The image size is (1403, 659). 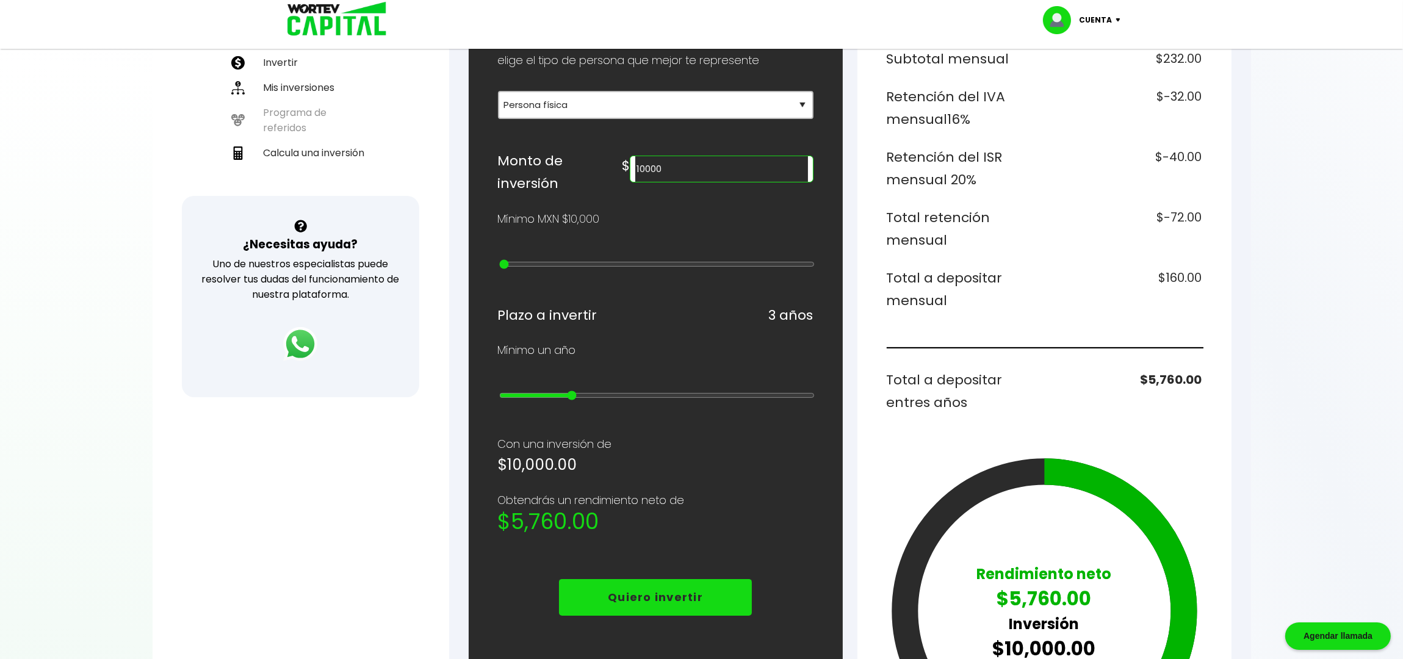 What do you see at coordinates (300, 87) in the screenshot?
I see `a: Mis inversiones` at bounding box center [300, 87].